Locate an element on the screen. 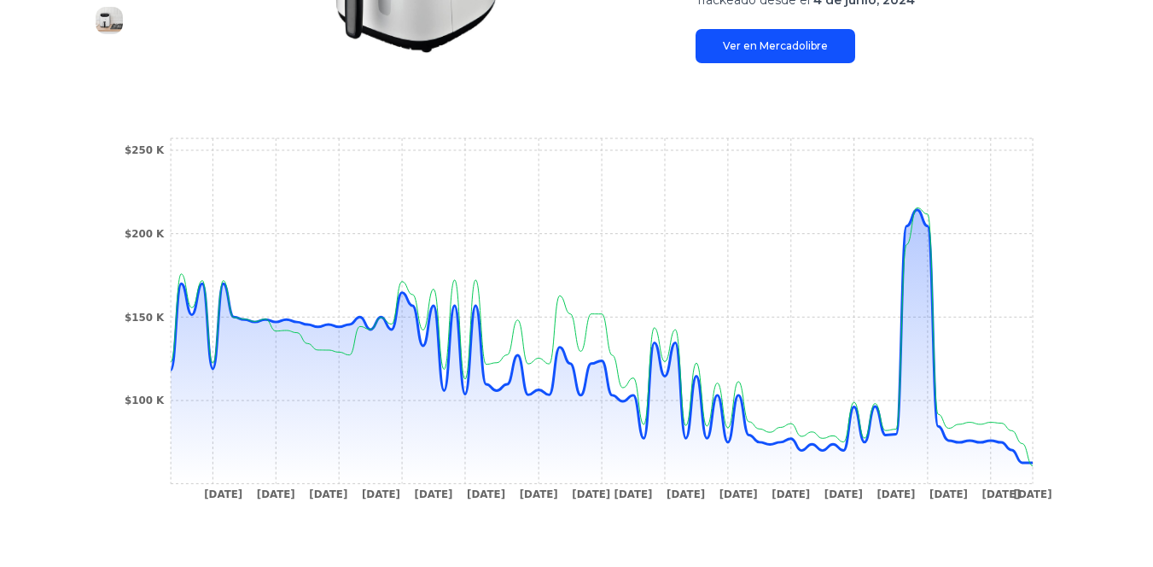 The height and width of the screenshot is (567, 1153). tspan: $250 K is located at coordinates (144, 150).